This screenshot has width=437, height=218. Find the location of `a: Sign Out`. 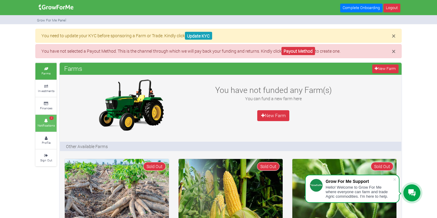

a: Sign Out is located at coordinates (46, 158).